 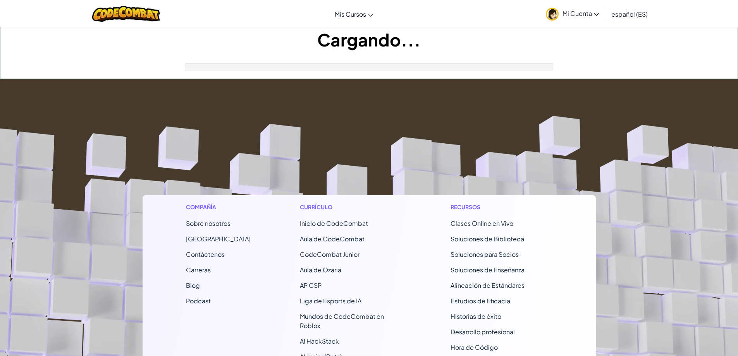 I want to click on span: Contáctenos, so click(x=205, y=254).